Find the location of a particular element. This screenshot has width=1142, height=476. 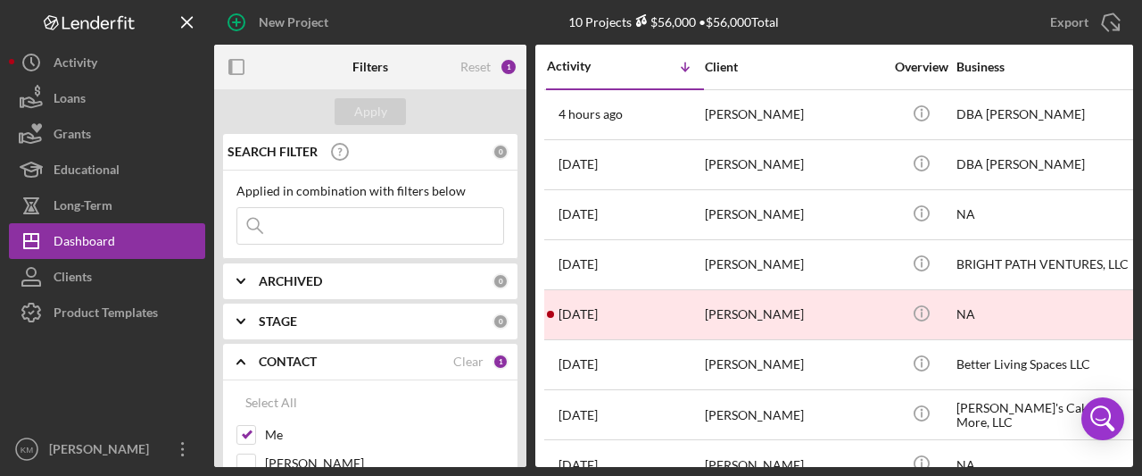

div: $56,000 is located at coordinates (664, 21).